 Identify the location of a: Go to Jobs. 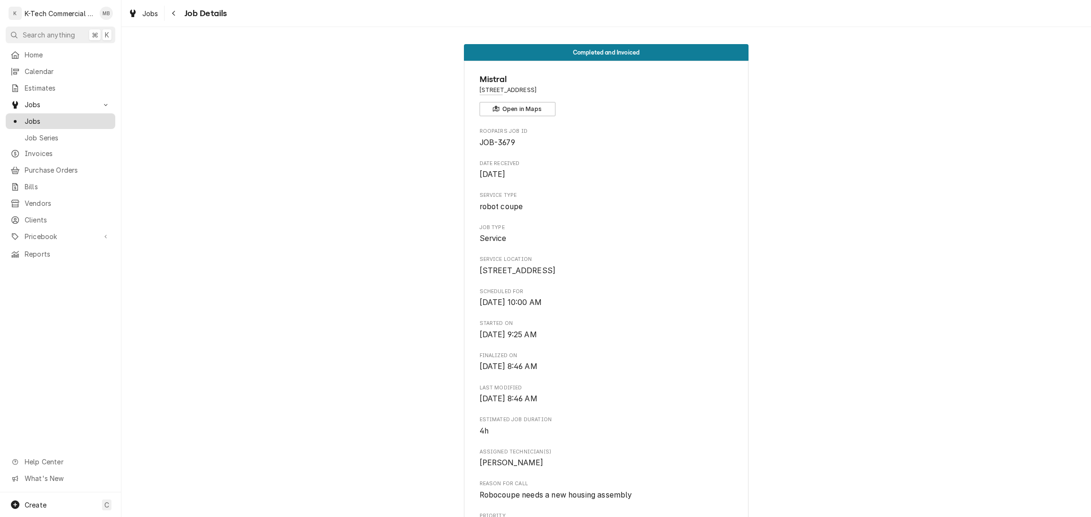
(60, 104).